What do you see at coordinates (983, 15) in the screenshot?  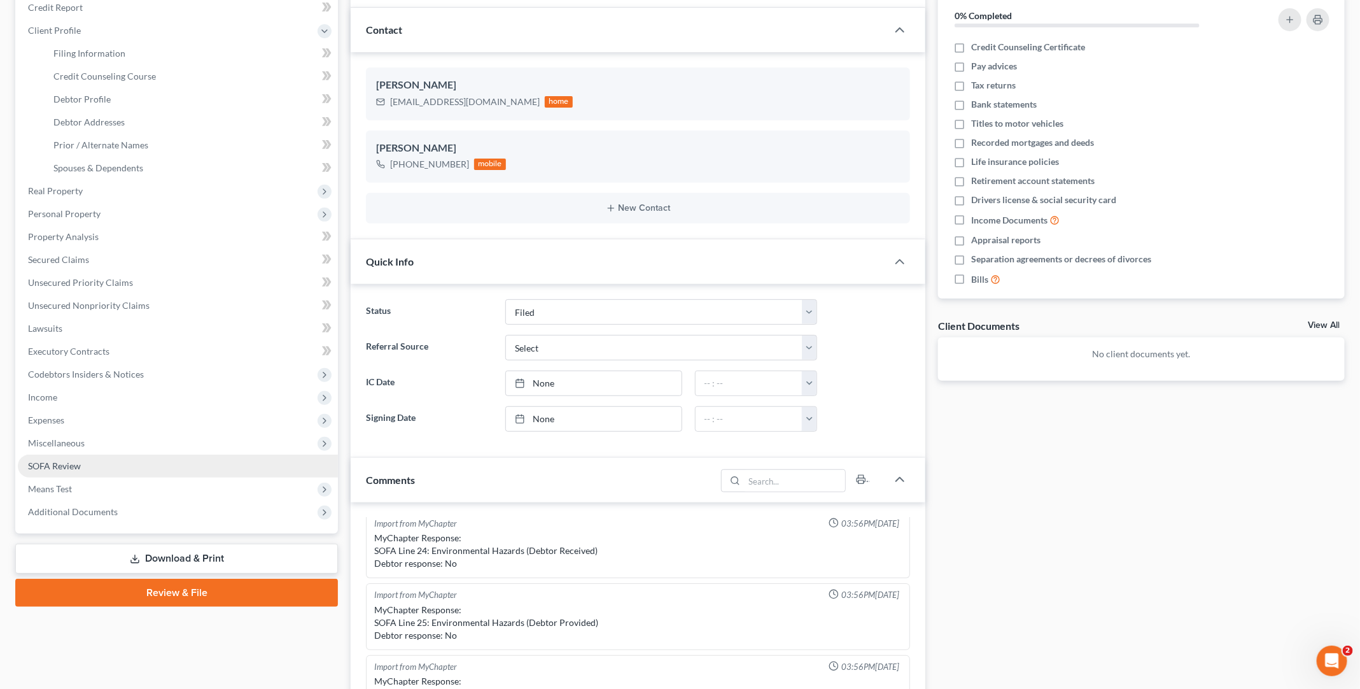 I see `strong: 0% Completed` at bounding box center [983, 15].